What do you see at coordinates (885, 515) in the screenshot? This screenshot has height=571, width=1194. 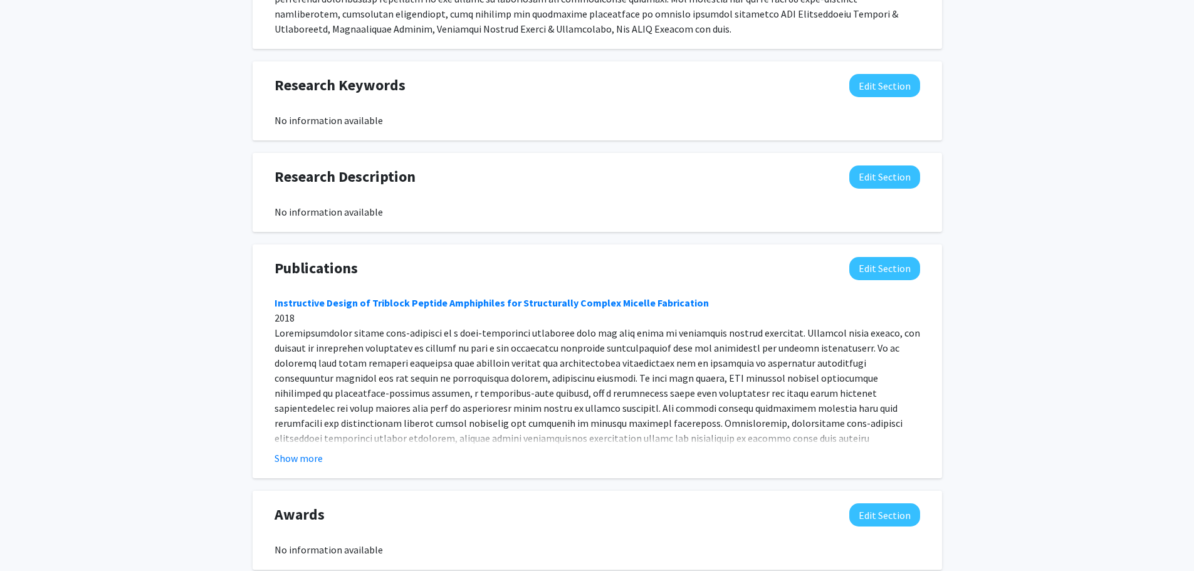 I see `button: Edit Awards` at bounding box center [885, 515].